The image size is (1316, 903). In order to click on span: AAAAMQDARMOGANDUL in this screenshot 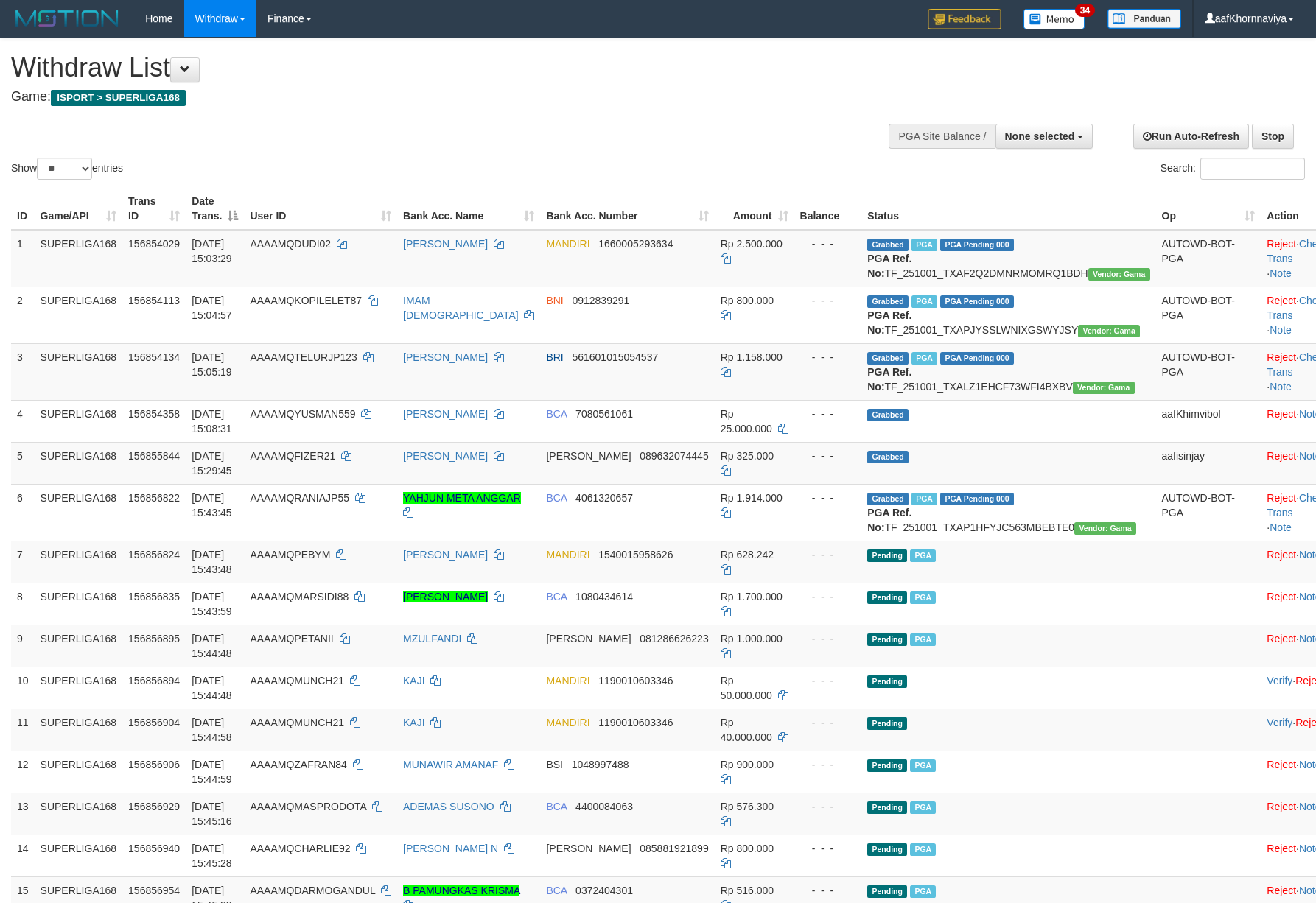, I will do `click(313, 890)`.